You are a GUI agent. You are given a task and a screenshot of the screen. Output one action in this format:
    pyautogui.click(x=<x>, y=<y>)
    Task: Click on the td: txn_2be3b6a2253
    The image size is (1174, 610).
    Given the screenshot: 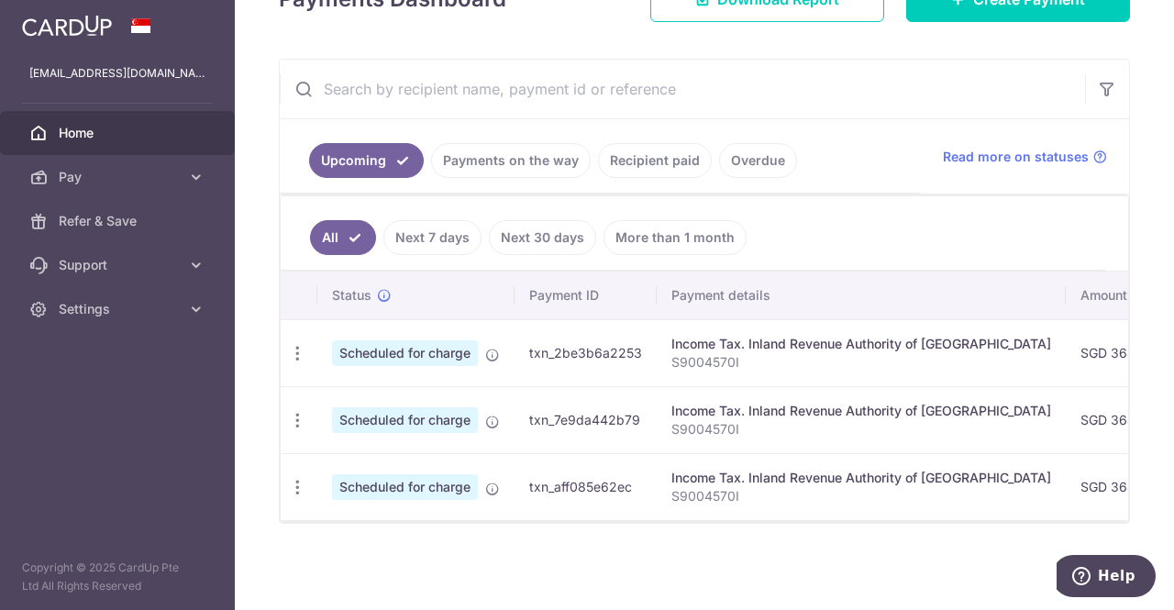 What is the action you would take?
    pyautogui.click(x=585, y=352)
    